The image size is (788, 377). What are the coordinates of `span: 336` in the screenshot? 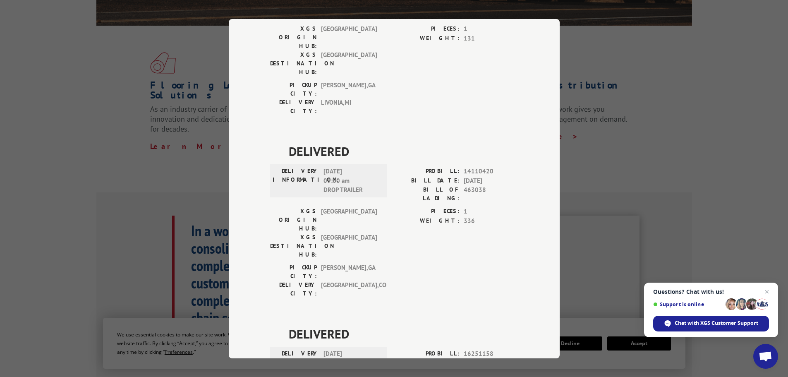 It's located at (491, 221).